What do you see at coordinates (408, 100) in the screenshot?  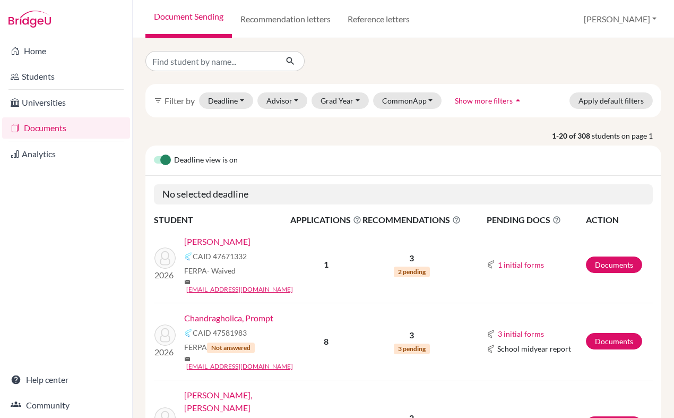 I see `button: CommonApp` at bounding box center [408, 100].